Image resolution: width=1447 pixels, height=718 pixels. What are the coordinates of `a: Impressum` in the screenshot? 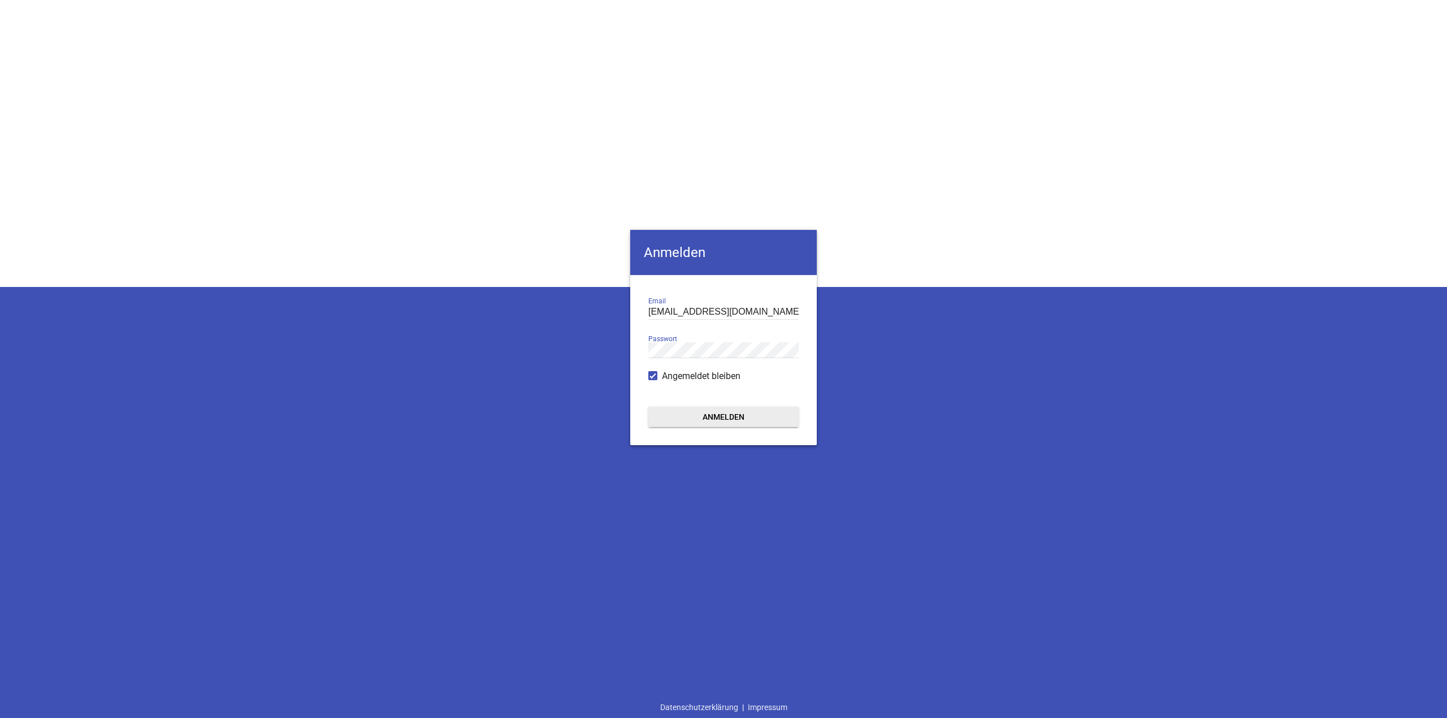 It's located at (767, 708).